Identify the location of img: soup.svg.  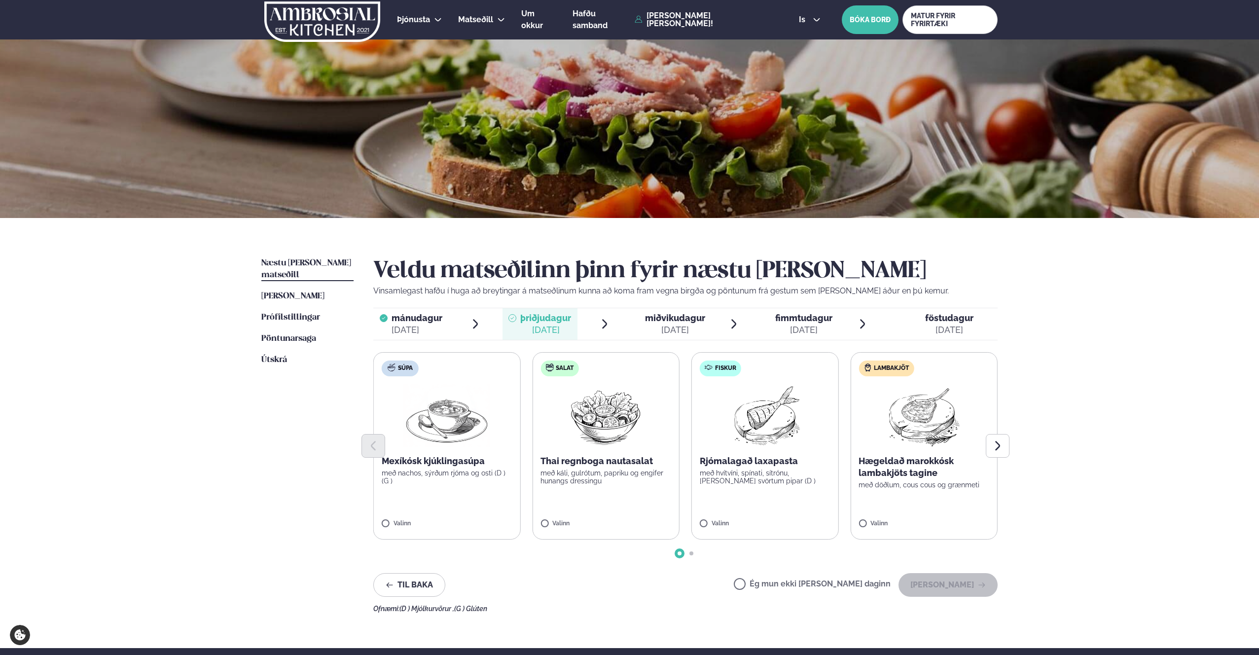
(392, 367).